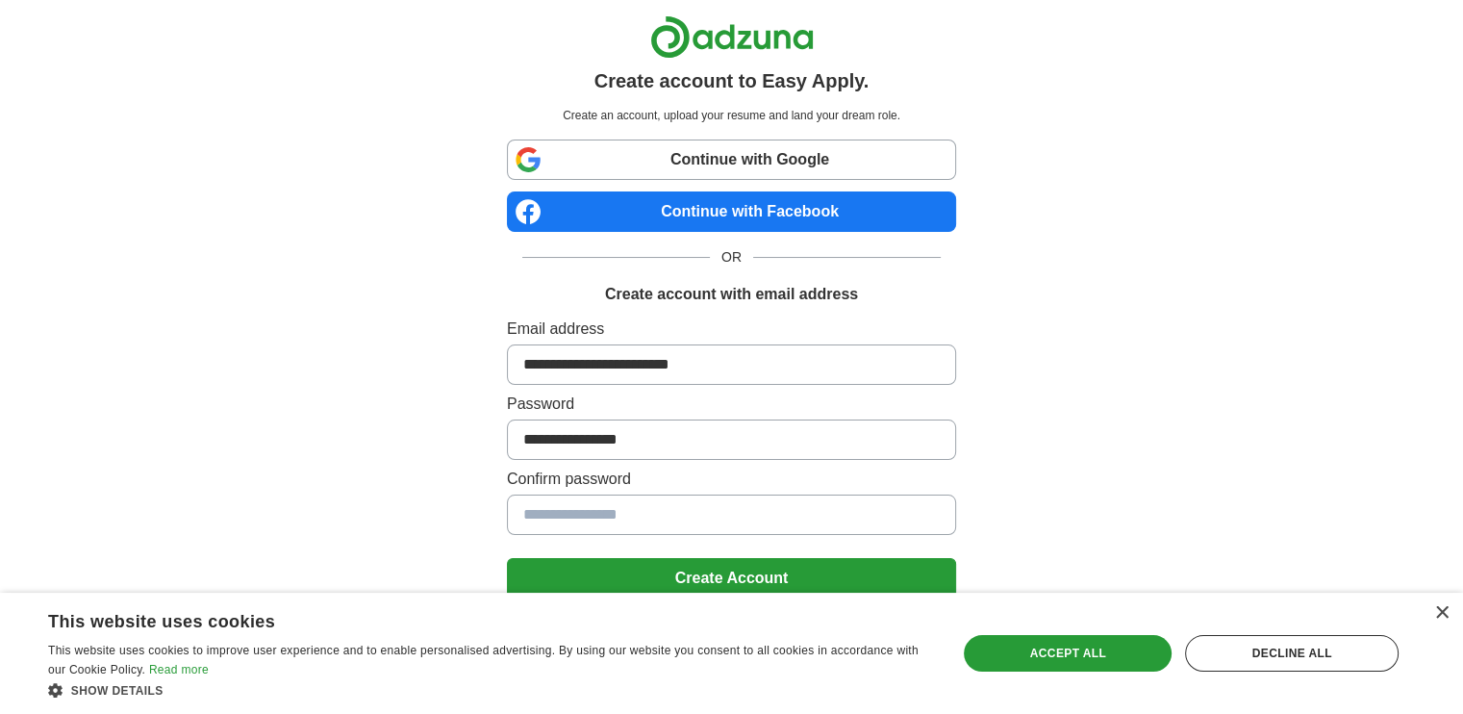  Describe the element at coordinates (731, 160) in the screenshot. I see `a: Continue with Google` at that location.